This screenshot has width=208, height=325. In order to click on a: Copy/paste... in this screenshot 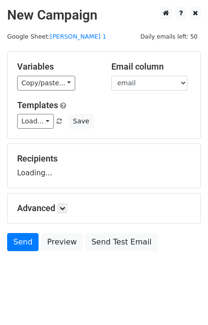, I will do `click(46, 83)`.